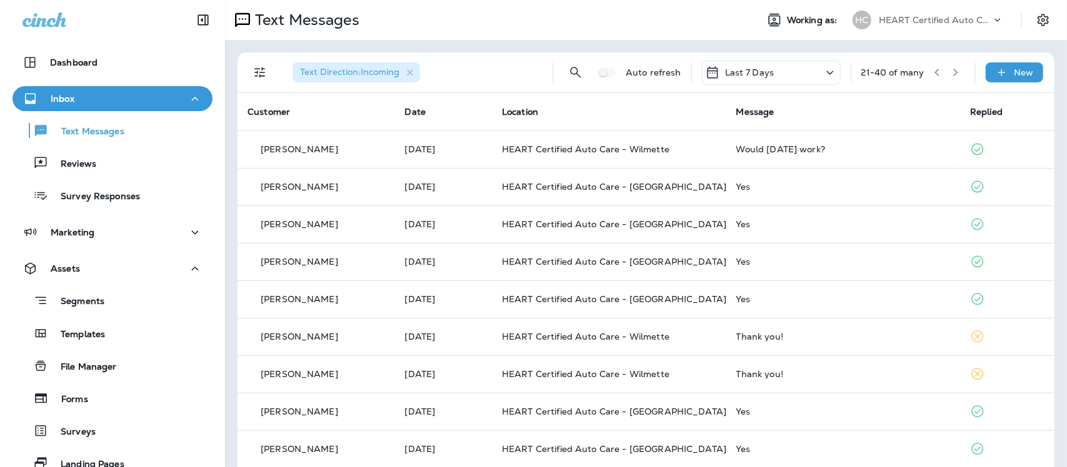 Image resolution: width=1067 pixels, height=467 pixels. I want to click on span: Date, so click(415, 112).